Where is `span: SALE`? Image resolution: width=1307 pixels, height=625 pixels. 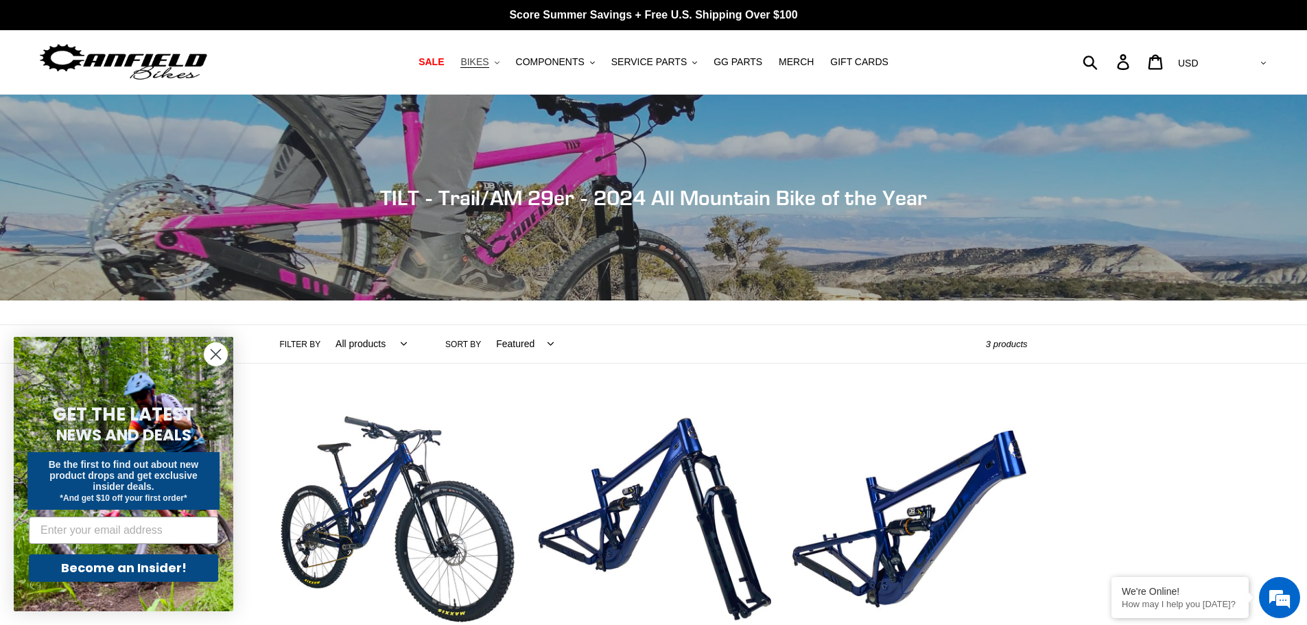
span: SALE is located at coordinates (431, 62).